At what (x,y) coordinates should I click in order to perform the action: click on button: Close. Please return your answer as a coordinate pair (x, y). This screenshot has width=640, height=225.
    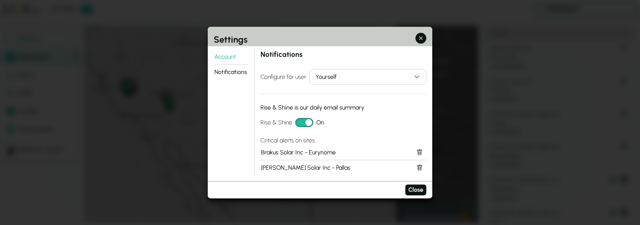
    Looking at the image, I should click on (416, 190).